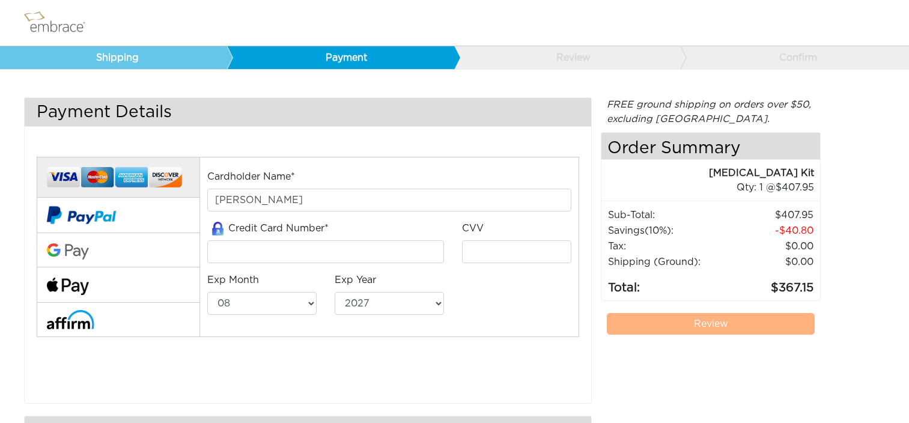 Image resolution: width=909 pixels, height=423 pixels. What do you see at coordinates (795, 187) in the screenshot?
I see `span: 407.95` at bounding box center [795, 187].